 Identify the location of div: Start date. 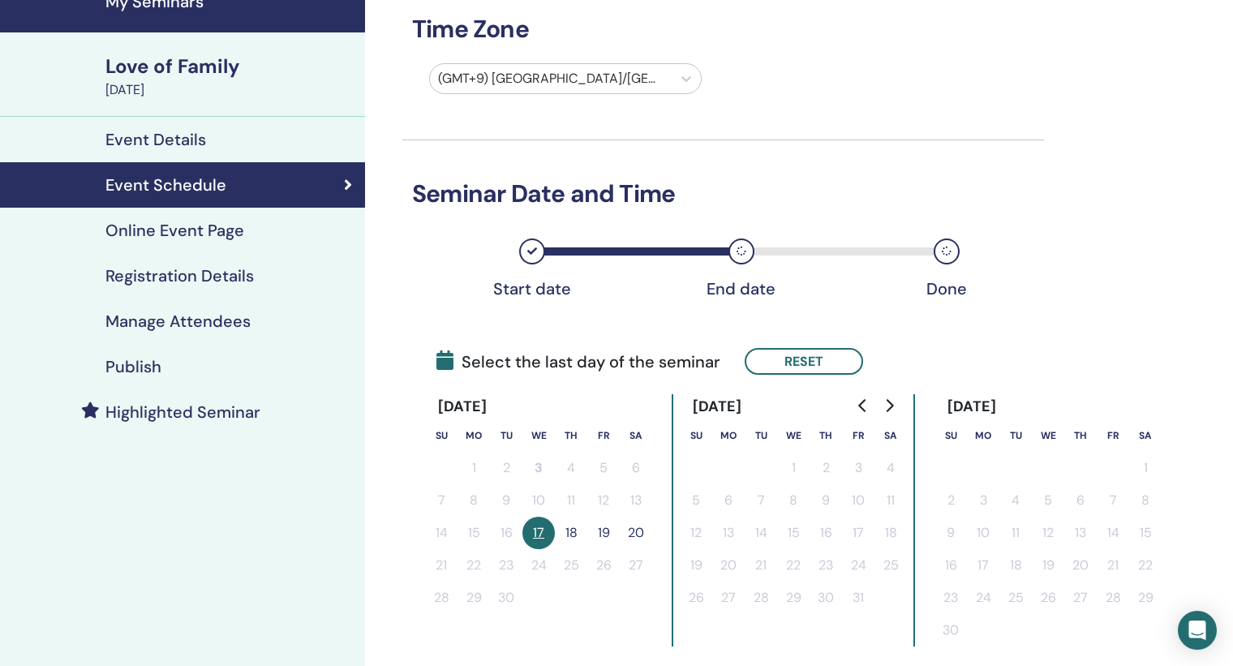
(532, 289).